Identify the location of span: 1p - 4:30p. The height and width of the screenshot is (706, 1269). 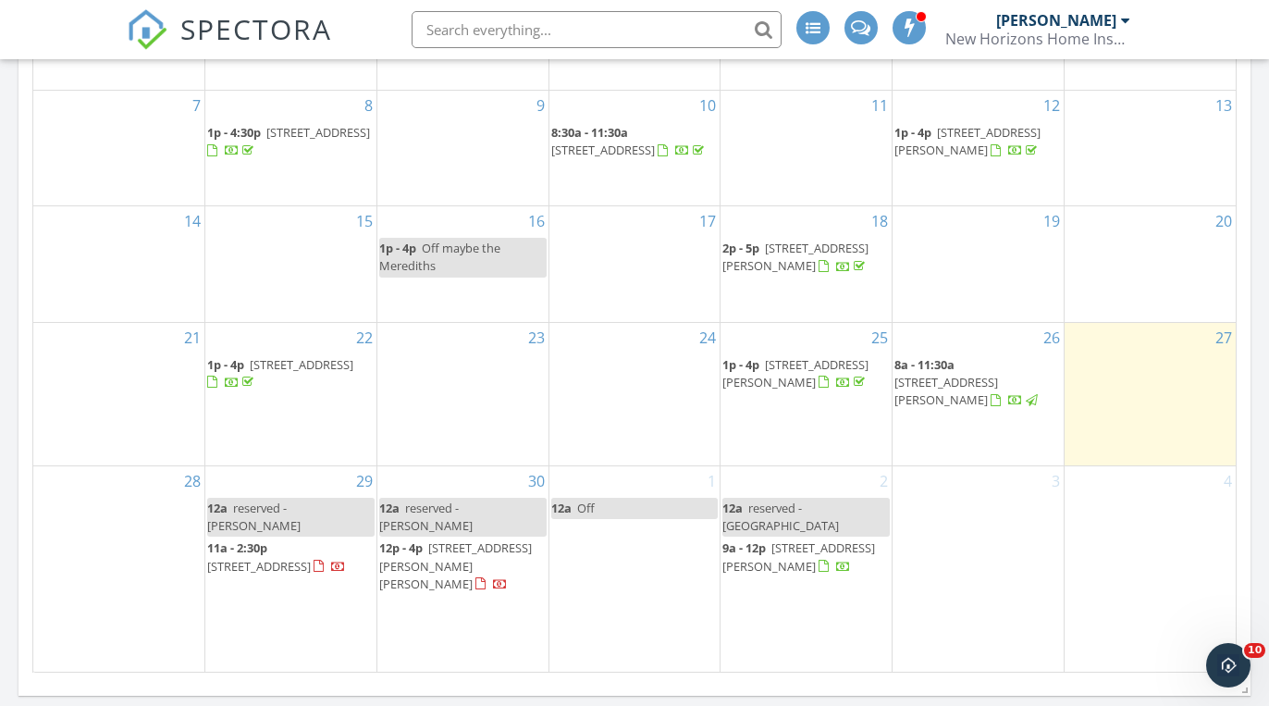
(234, 132).